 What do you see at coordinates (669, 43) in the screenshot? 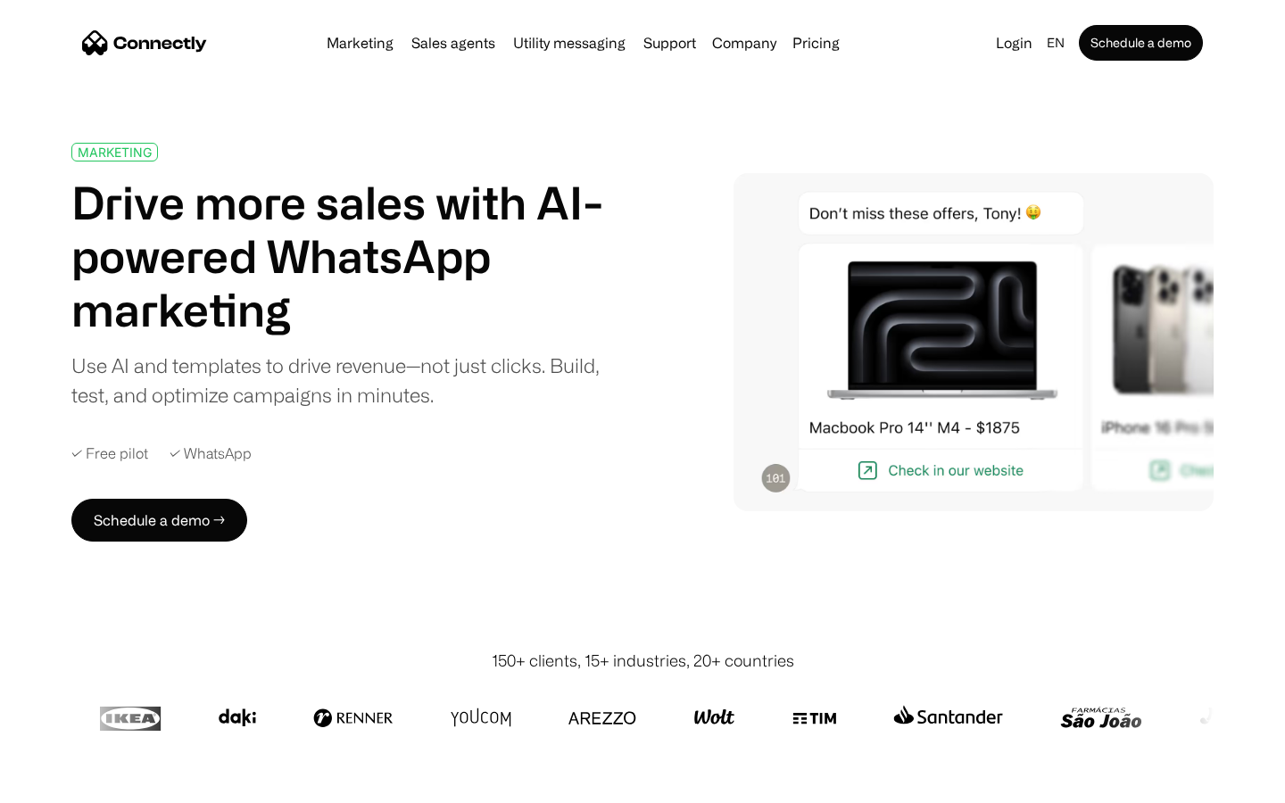
I see `a: Support` at bounding box center [669, 43].